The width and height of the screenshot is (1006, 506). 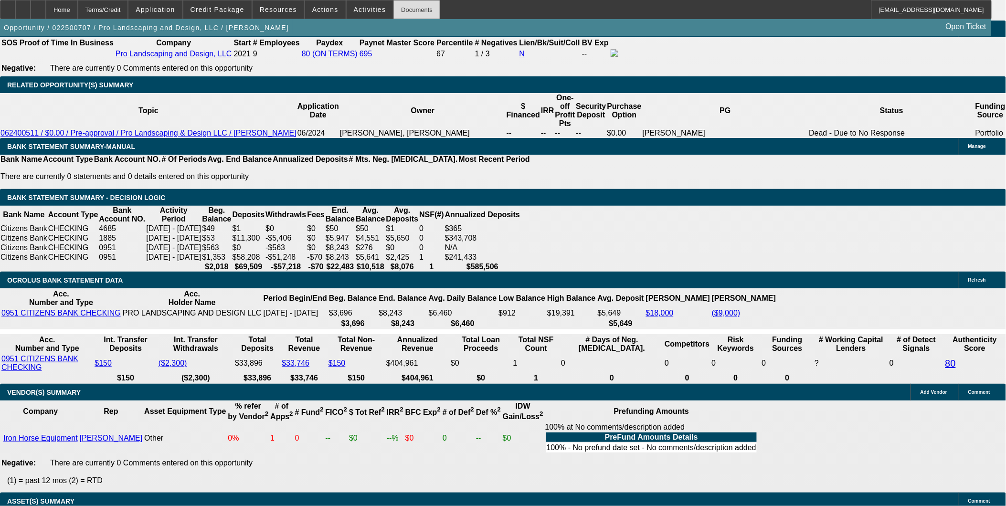 I want to click on b: BFC Exp, so click(x=423, y=412).